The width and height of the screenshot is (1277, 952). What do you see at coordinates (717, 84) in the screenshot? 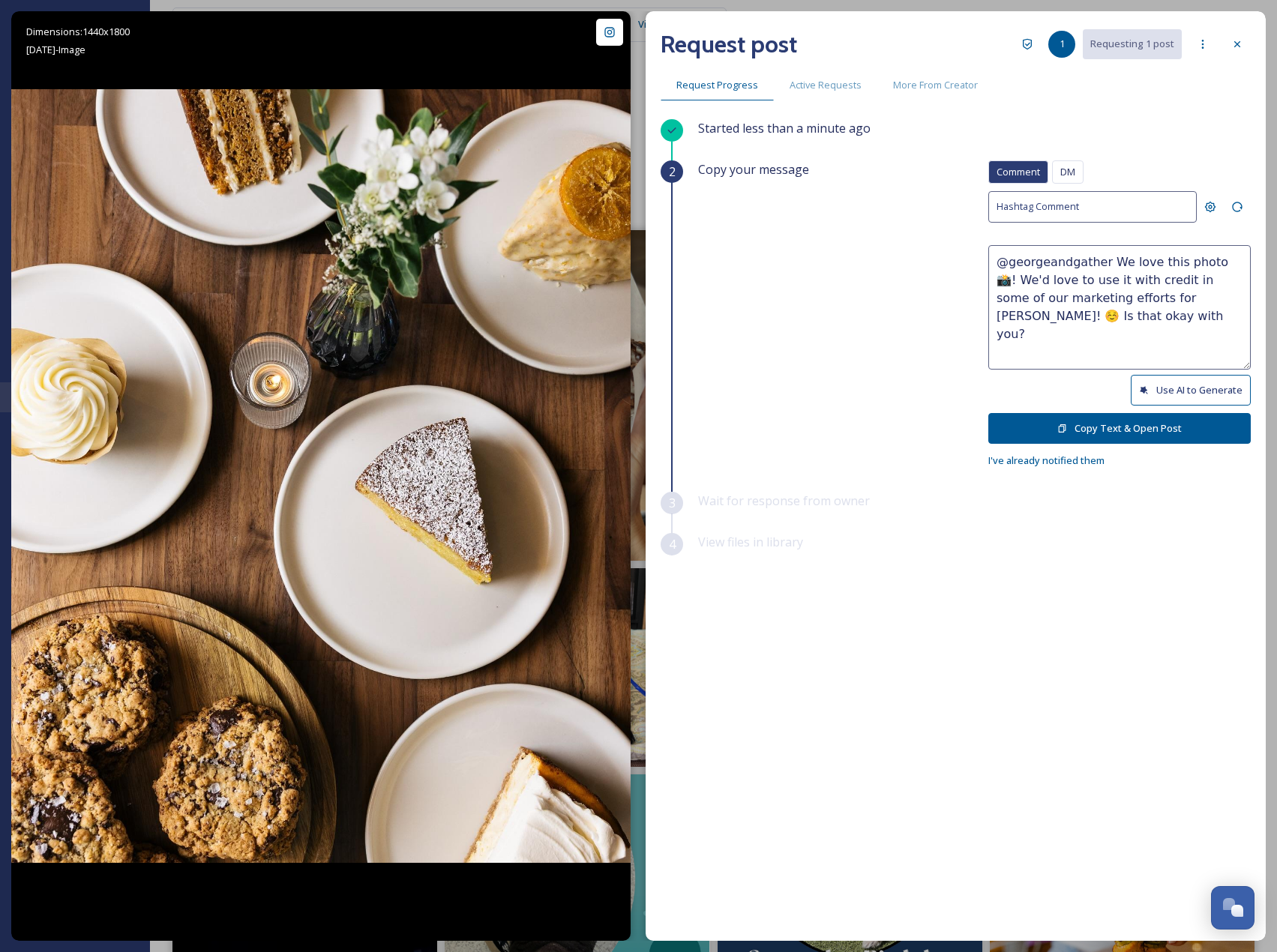
I see `span: Request Progress` at bounding box center [717, 84].